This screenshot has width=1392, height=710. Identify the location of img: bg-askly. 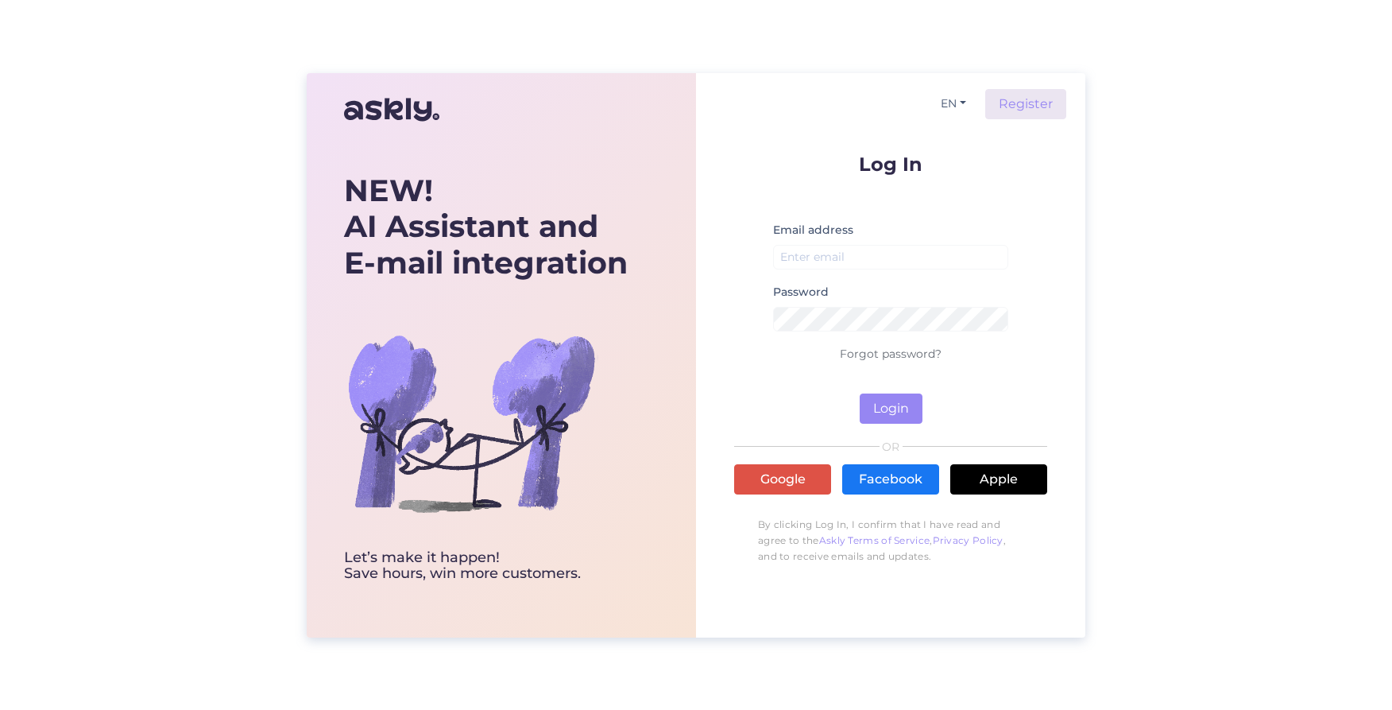
(471, 423).